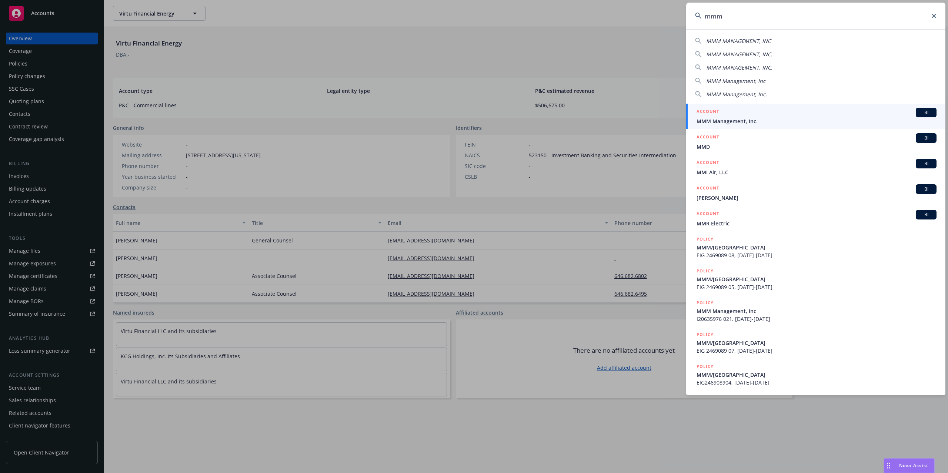  What do you see at coordinates (816, 116) in the screenshot?
I see `a: ACCOUNTBIMMM Management, Inc.` at bounding box center [816, 116].